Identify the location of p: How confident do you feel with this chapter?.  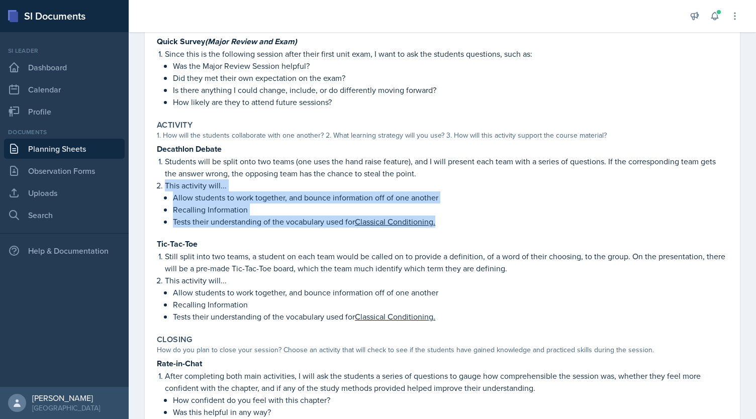
(450, 400).